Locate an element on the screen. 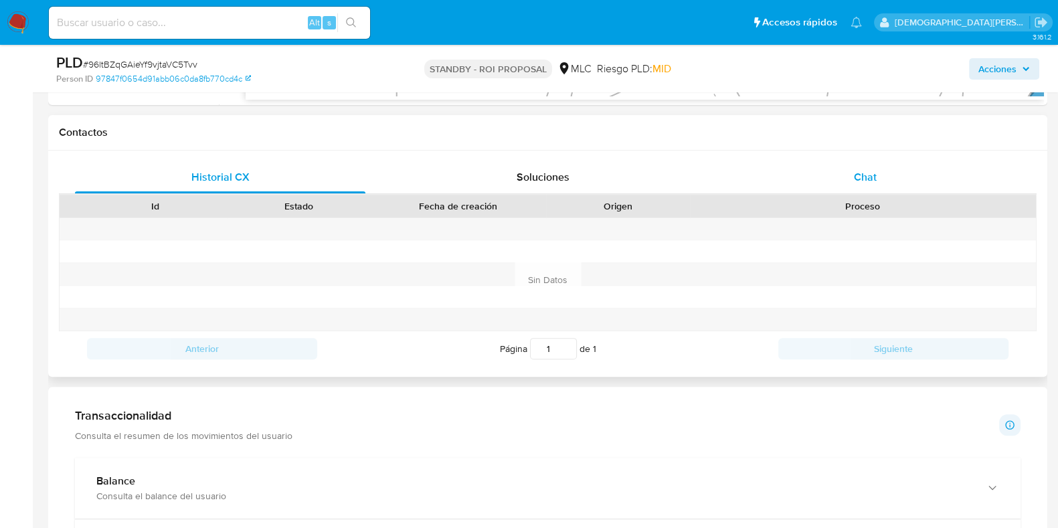 The width and height of the screenshot is (1058, 528). span: Alt is located at coordinates (315, 22).